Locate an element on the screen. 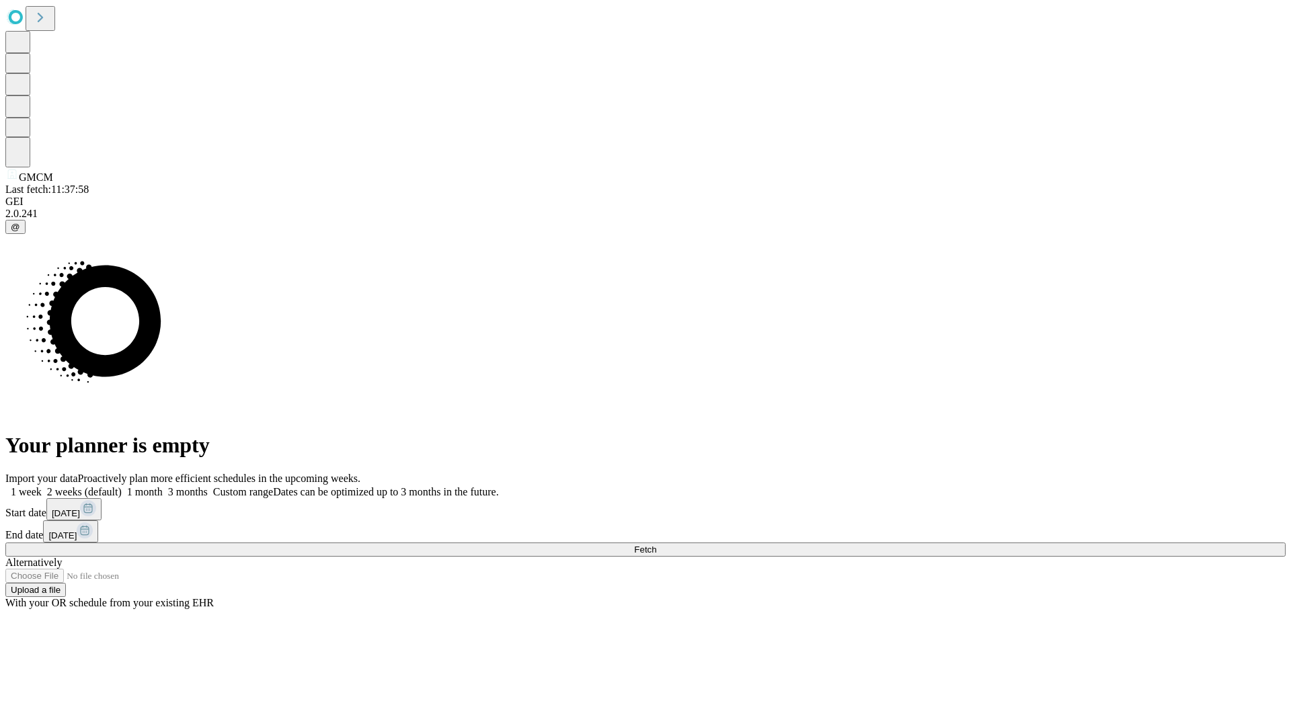  span: 1 month is located at coordinates (145, 492).